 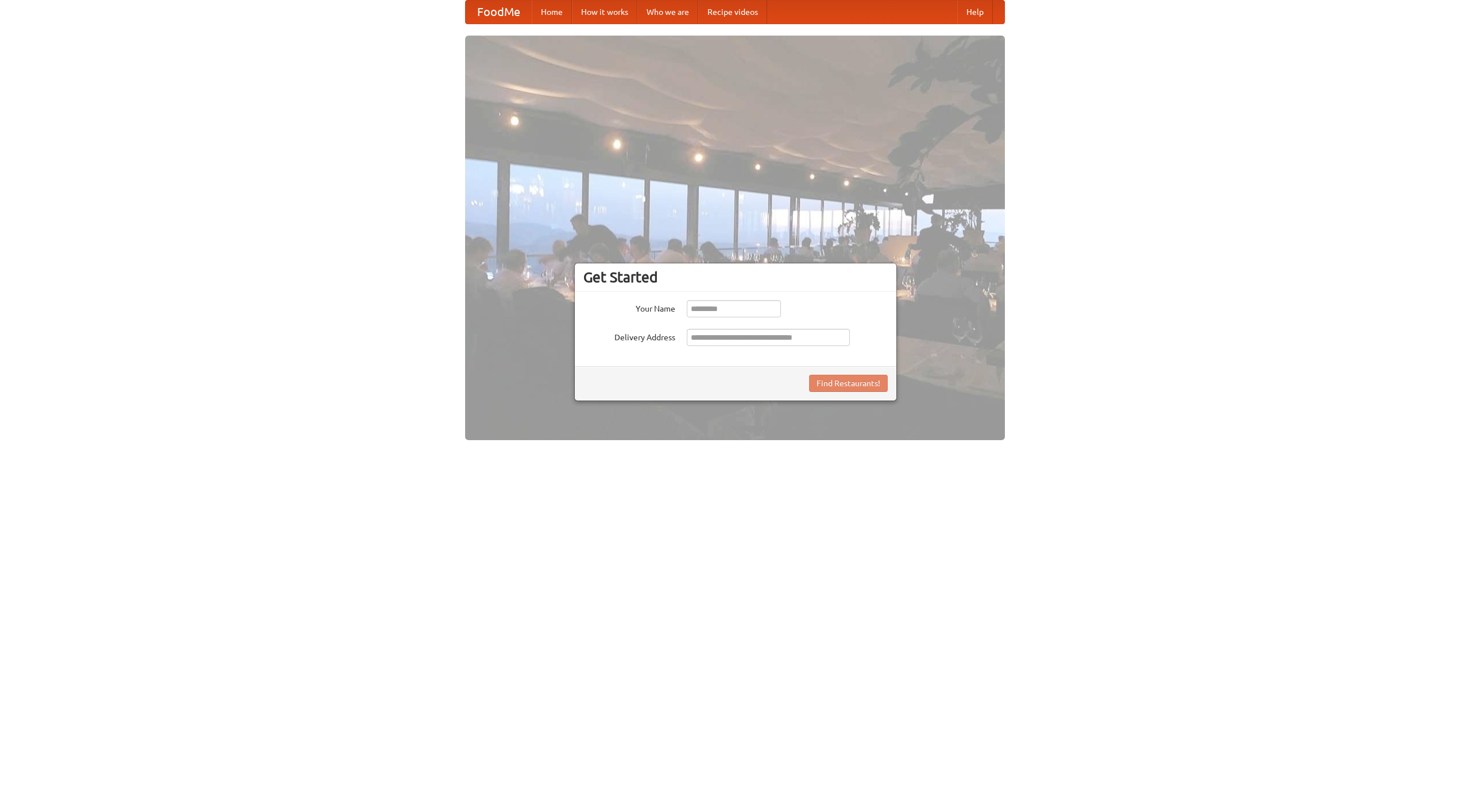 What do you see at coordinates (668, 12) in the screenshot?
I see `a: Who we are` at bounding box center [668, 12].